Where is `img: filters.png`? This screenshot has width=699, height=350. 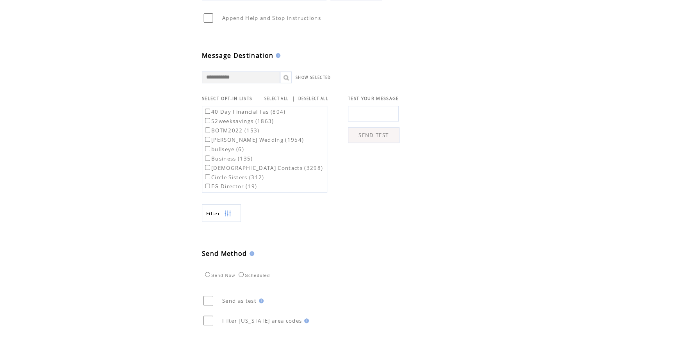 img: filters.png is located at coordinates (228, 213).